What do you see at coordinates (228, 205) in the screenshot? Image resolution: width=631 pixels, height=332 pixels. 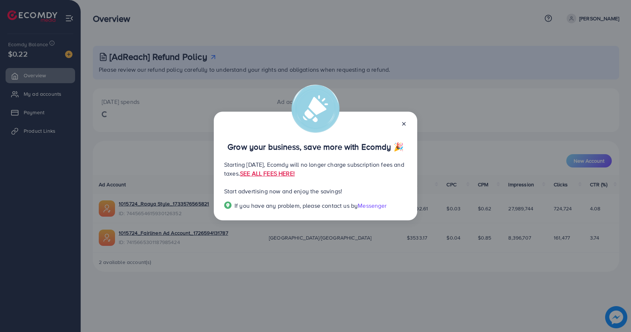 I see `img: Popup guide` at bounding box center [228, 205].